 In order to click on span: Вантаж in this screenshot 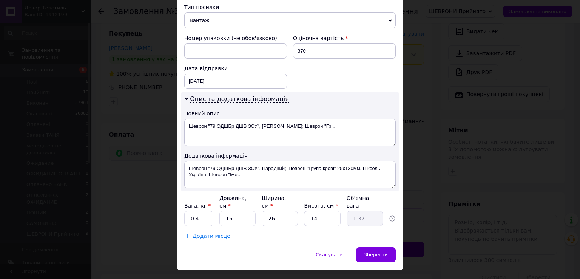, I will do `click(290, 20)`.